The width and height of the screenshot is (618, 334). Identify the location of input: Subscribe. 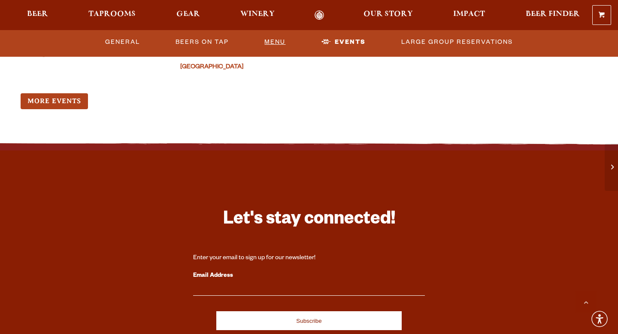
(309, 320).